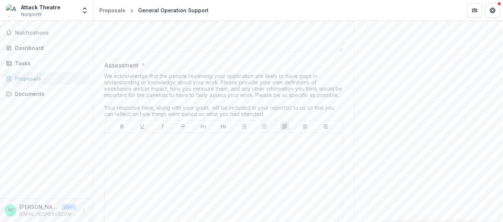  What do you see at coordinates (12, 10) in the screenshot?
I see `img: Attack Theatre` at bounding box center [12, 10].